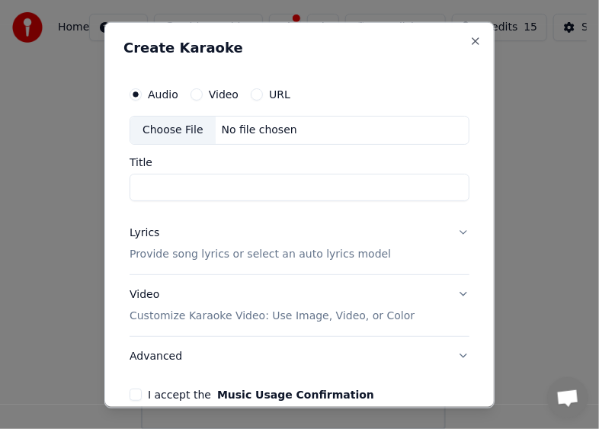 The width and height of the screenshot is (599, 429). I want to click on div: No file chosen, so click(259, 130).